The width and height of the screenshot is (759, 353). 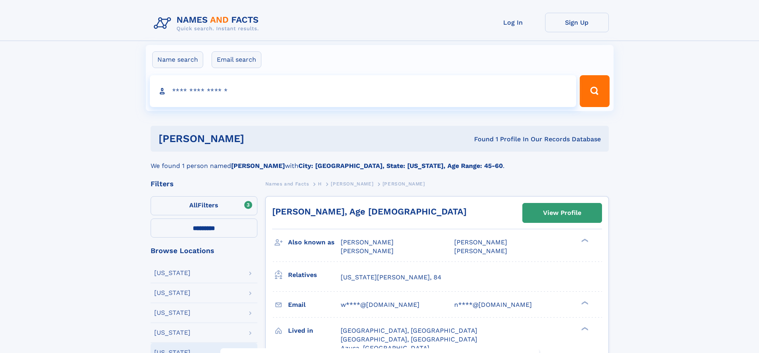 I want to click on label: Filters, so click(x=204, y=206).